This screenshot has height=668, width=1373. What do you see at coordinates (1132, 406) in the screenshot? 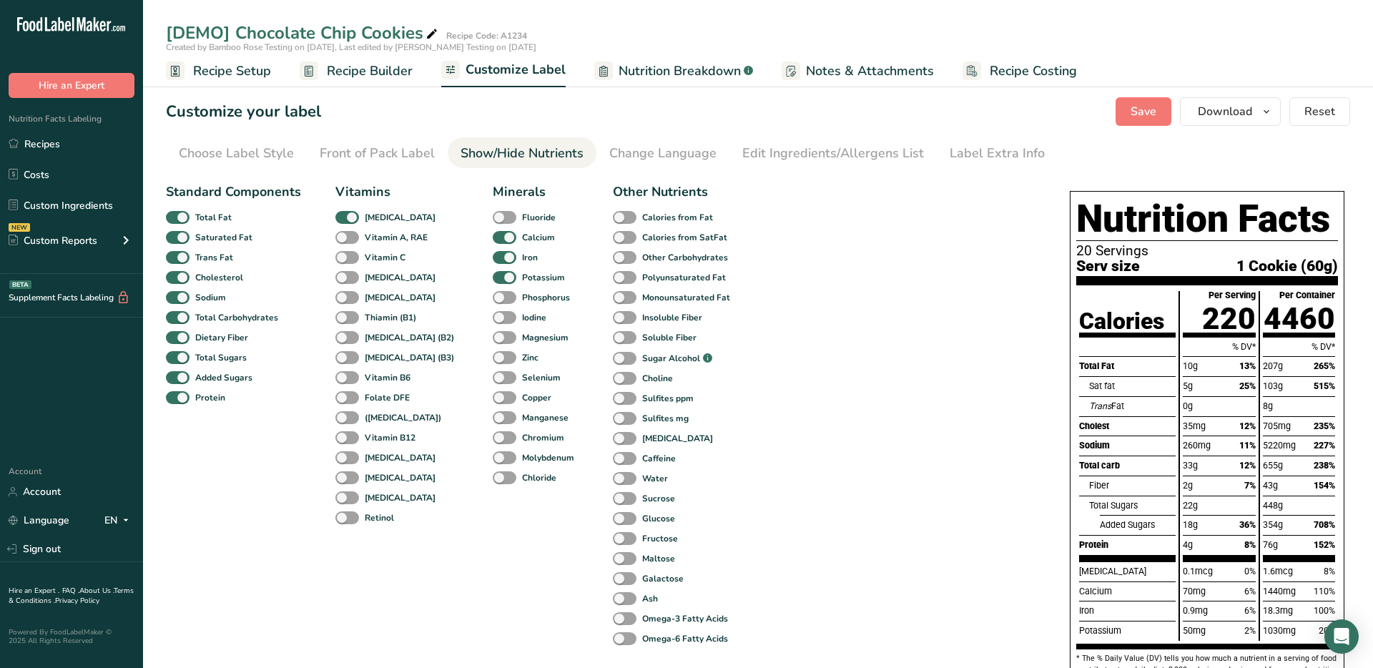
I see `div: Fat` at bounding box center [1132, 406].